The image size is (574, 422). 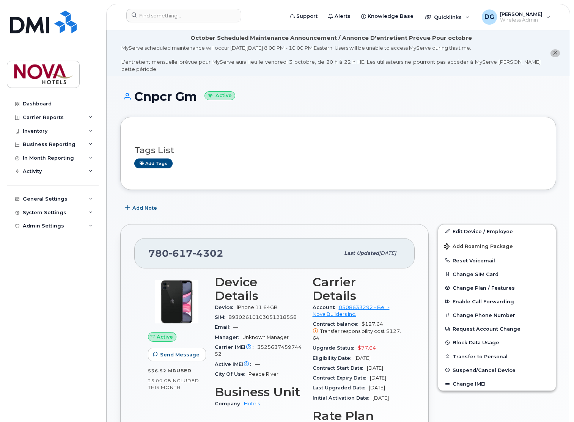 What do you see at coordinates (331, 38) in the screenshot?
I see `div: October Scheduled Maintenance Announcement / Annonce D'entretient Prévue Pour octobre` at bounding box center [331, 38].